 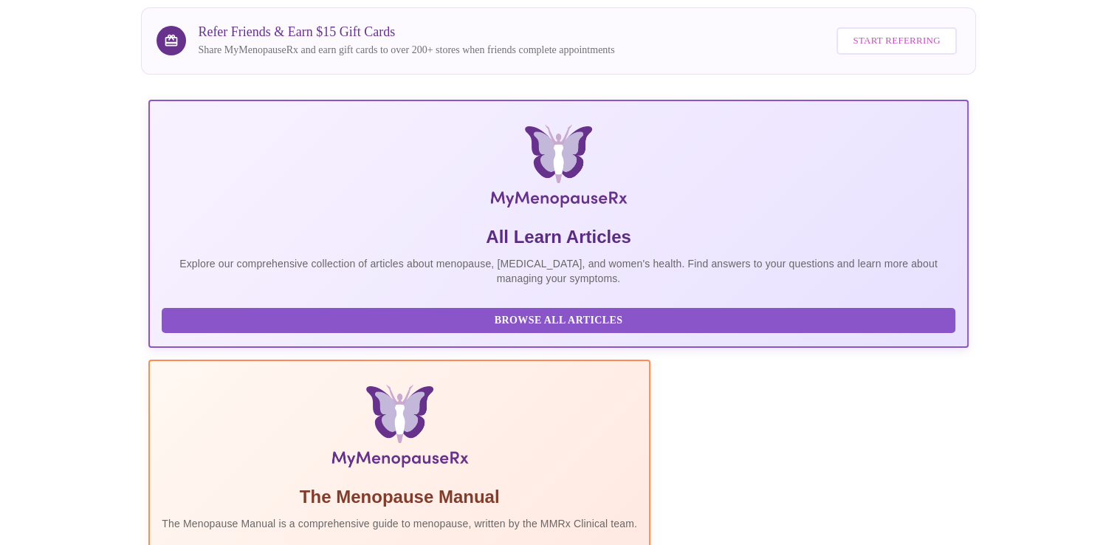 I want to click on h3: Refer Friends & Earn $15 Gift Cards, so click(x=406, y=32).